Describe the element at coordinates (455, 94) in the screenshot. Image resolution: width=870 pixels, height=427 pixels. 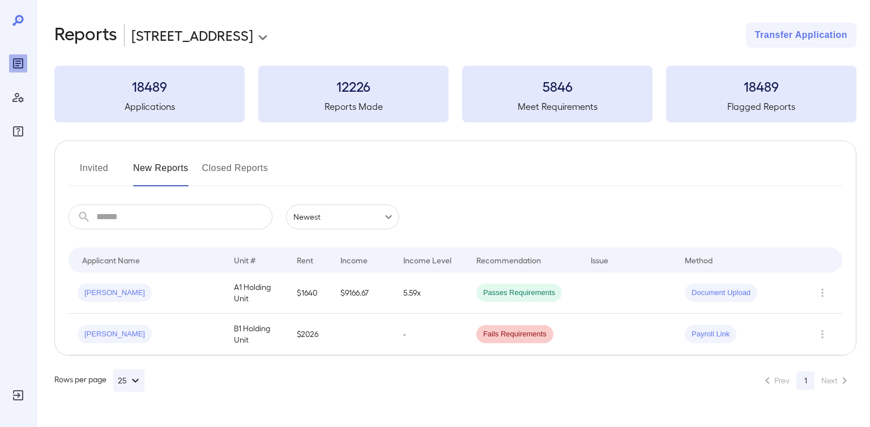
I see `summary: 18489Applications12226Reports Made5846Meet Requirements18489Flagged Reports` at that location.